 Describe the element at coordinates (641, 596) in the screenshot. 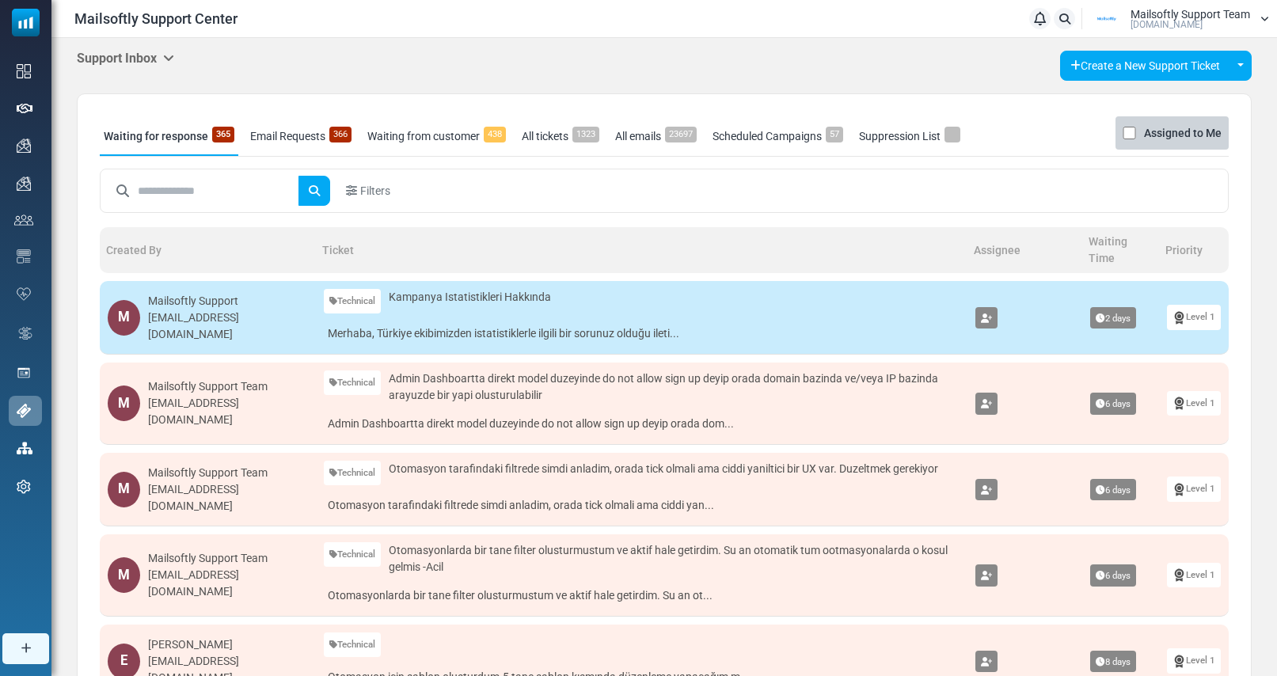

I see `a: Otomasyonlarda bir tane filter olusturmustum ve aktif hale getirdim. Su an ot...` at that location.